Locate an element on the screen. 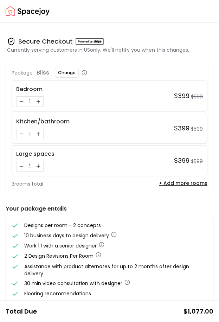  button: Decrease quantity for Large spaces is located at coordinates (21, 166).